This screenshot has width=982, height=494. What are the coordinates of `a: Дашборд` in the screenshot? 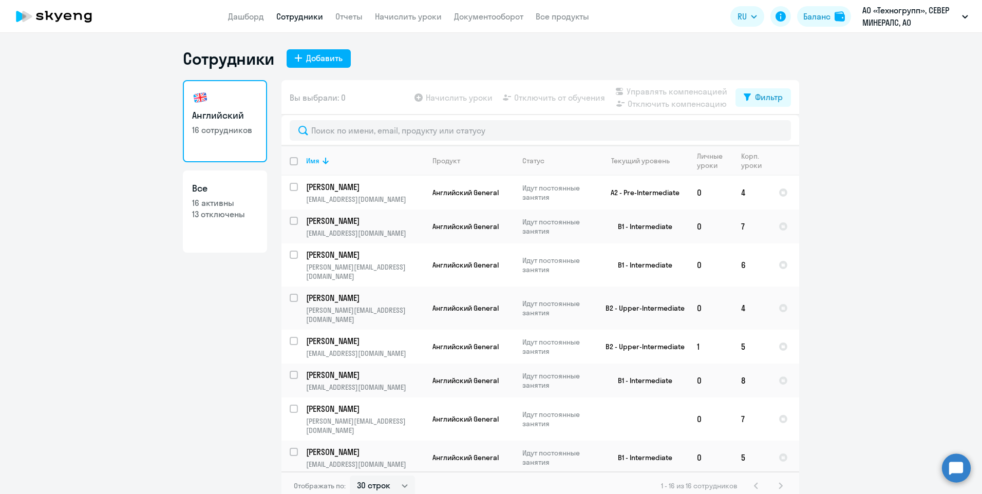 It's located at (246, 16).